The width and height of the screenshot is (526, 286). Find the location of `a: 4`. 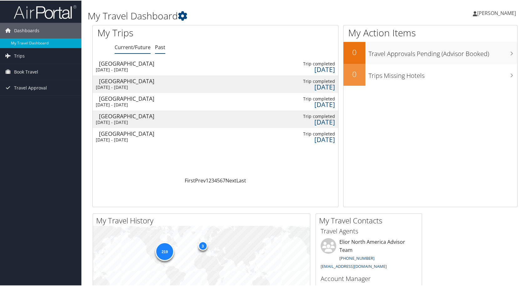

a: 4 is located at coordinates (216, 180).